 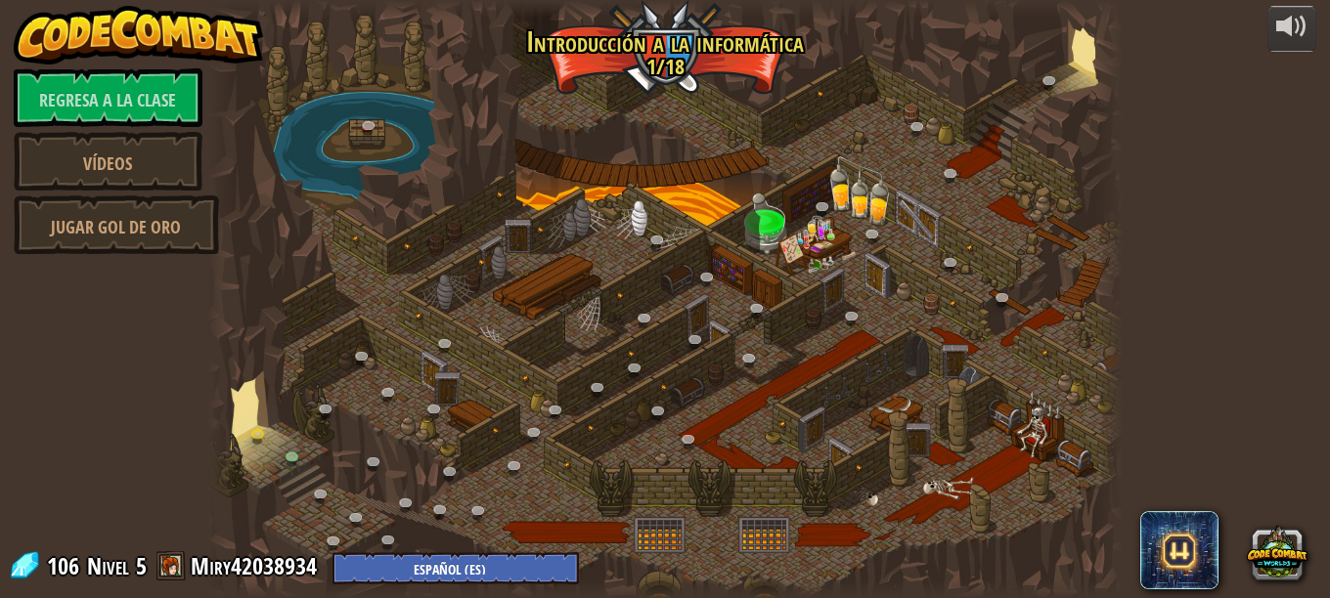 What do you see at coordinates (108, 566) in the screenshot?
I see `font: Nivel` at bounding box center [108, 566].